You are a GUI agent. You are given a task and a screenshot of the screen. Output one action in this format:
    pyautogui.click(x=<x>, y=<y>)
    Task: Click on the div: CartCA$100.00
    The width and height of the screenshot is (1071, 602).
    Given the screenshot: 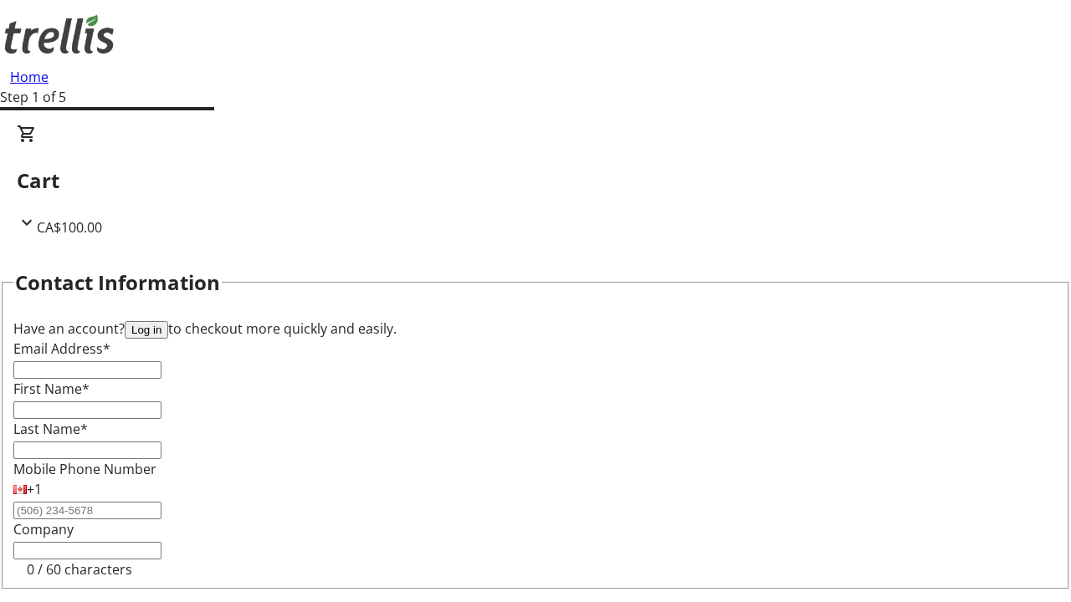 What is the action you would take?
    pyautogui.click(x=535, y=181)
    